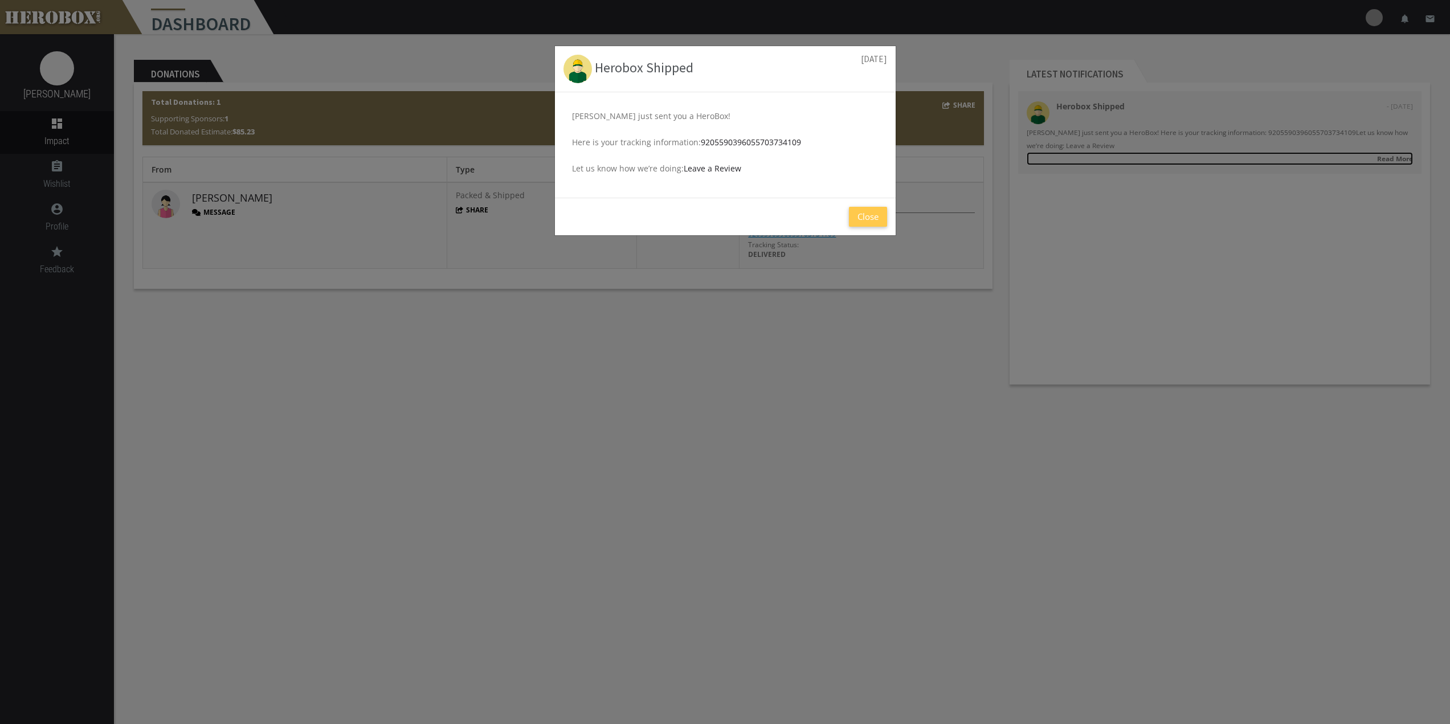 The image size is (1450, 724). I want to click on h3: Herobox Shipped, so click(725, 69).